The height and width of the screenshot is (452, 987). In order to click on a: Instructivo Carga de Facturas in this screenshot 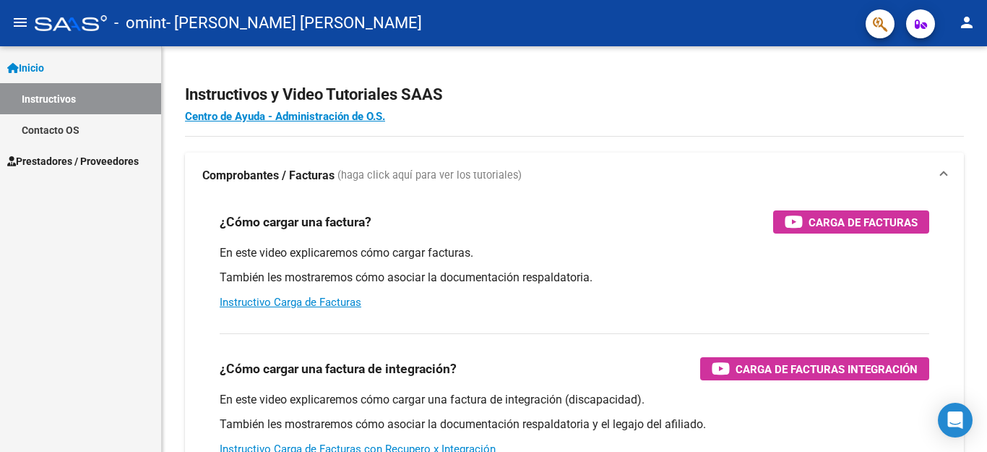, I will do `click(290, 302)`.